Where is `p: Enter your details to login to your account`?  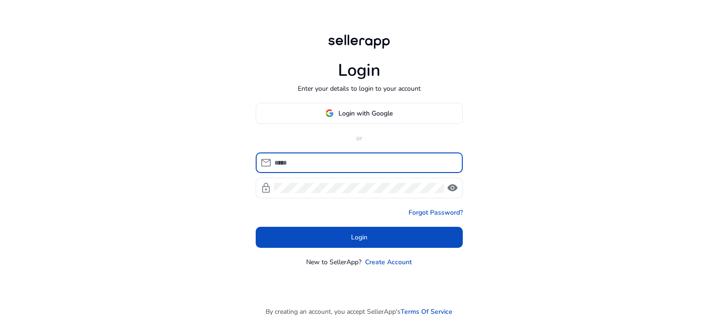 p: Enter your details to login to your account is located at coordinates (359, 88).